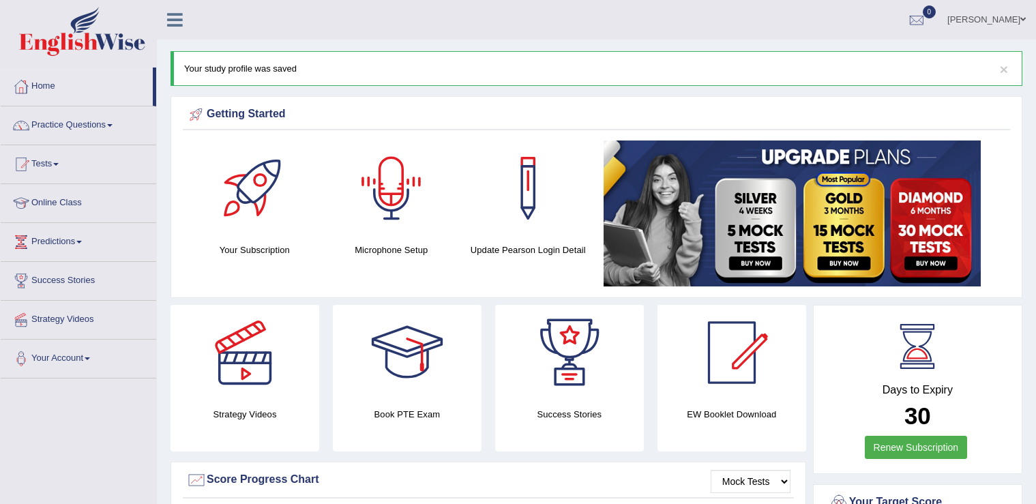  What do you see at coordinates (916, 448) in the screenshot?
I see `a: Renew Subscription` at bounding box center [916, 448].